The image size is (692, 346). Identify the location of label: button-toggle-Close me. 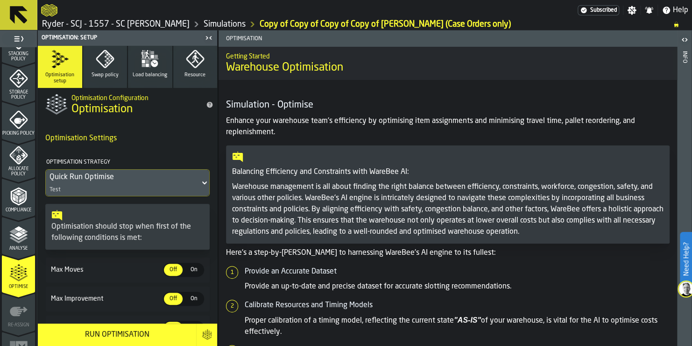
(209, 38).